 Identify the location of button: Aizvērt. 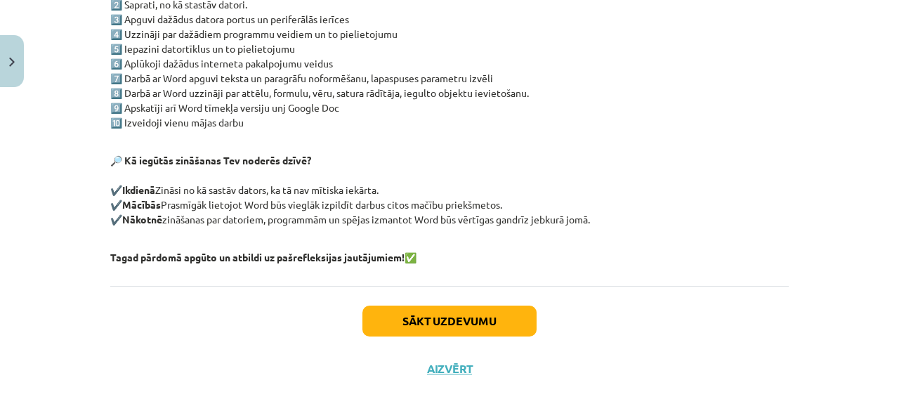
(449, 369).